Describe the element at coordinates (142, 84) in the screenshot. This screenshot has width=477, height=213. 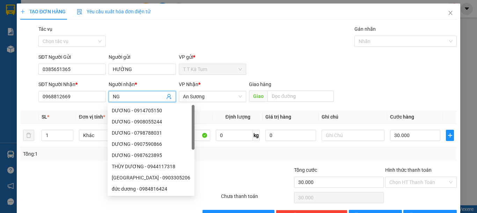
I see `div: Người nhận` at that location.